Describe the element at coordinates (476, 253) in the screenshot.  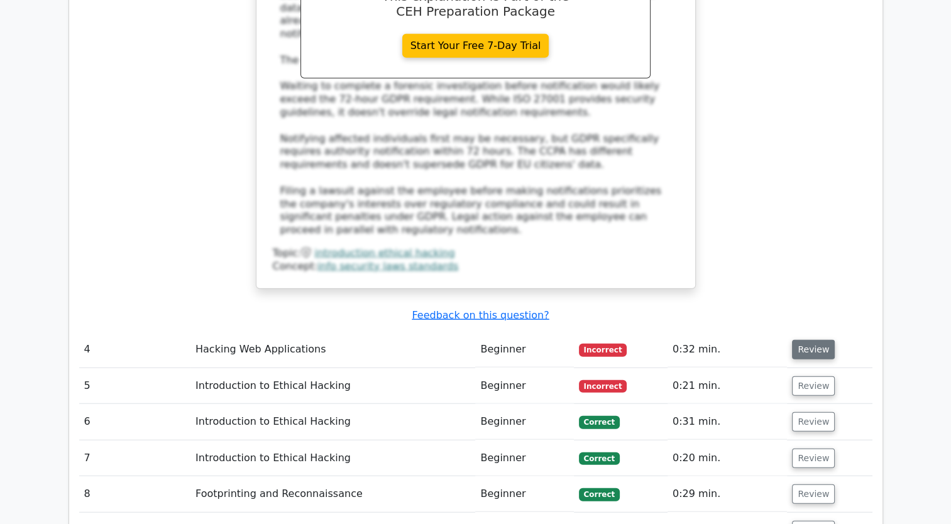
I see `div: Topic:` at that location.